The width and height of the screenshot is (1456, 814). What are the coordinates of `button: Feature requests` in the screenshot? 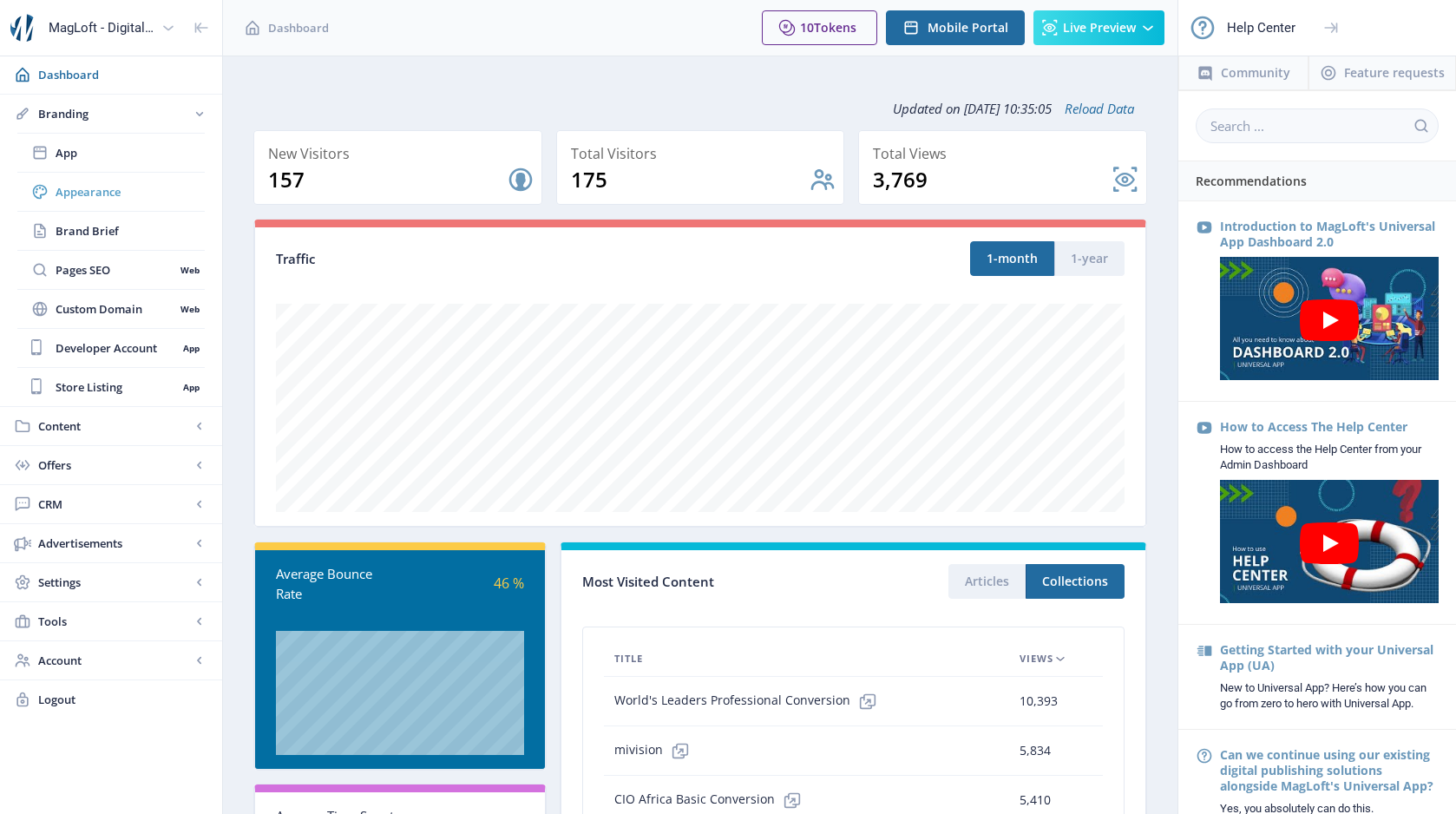 It's located at (1382, 73).